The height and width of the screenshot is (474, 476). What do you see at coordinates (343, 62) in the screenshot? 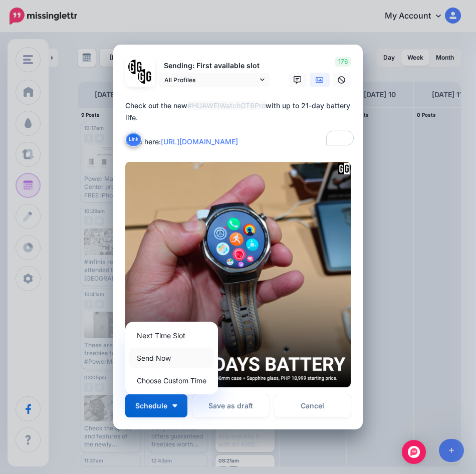
I see `span: 176` at bounding box center [343, 62].